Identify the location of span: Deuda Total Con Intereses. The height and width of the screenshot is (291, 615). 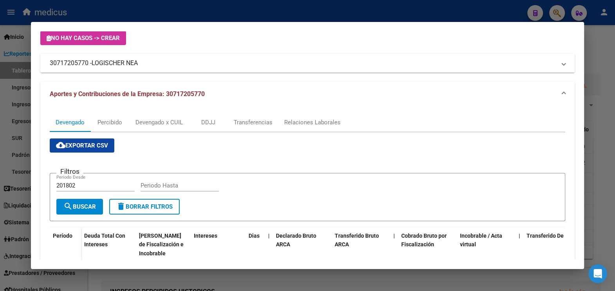
(105, 240).